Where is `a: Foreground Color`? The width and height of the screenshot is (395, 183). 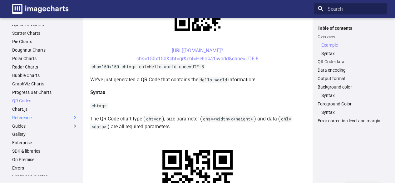
a: Foreground Color is located at coordinates (351, 104).